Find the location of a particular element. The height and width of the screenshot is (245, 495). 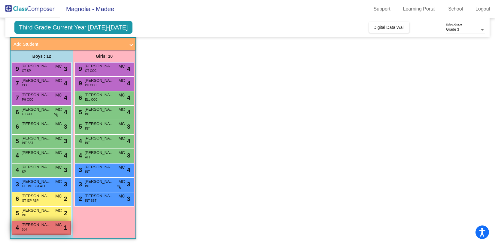

span: SP is located at coordinates (24, 171).